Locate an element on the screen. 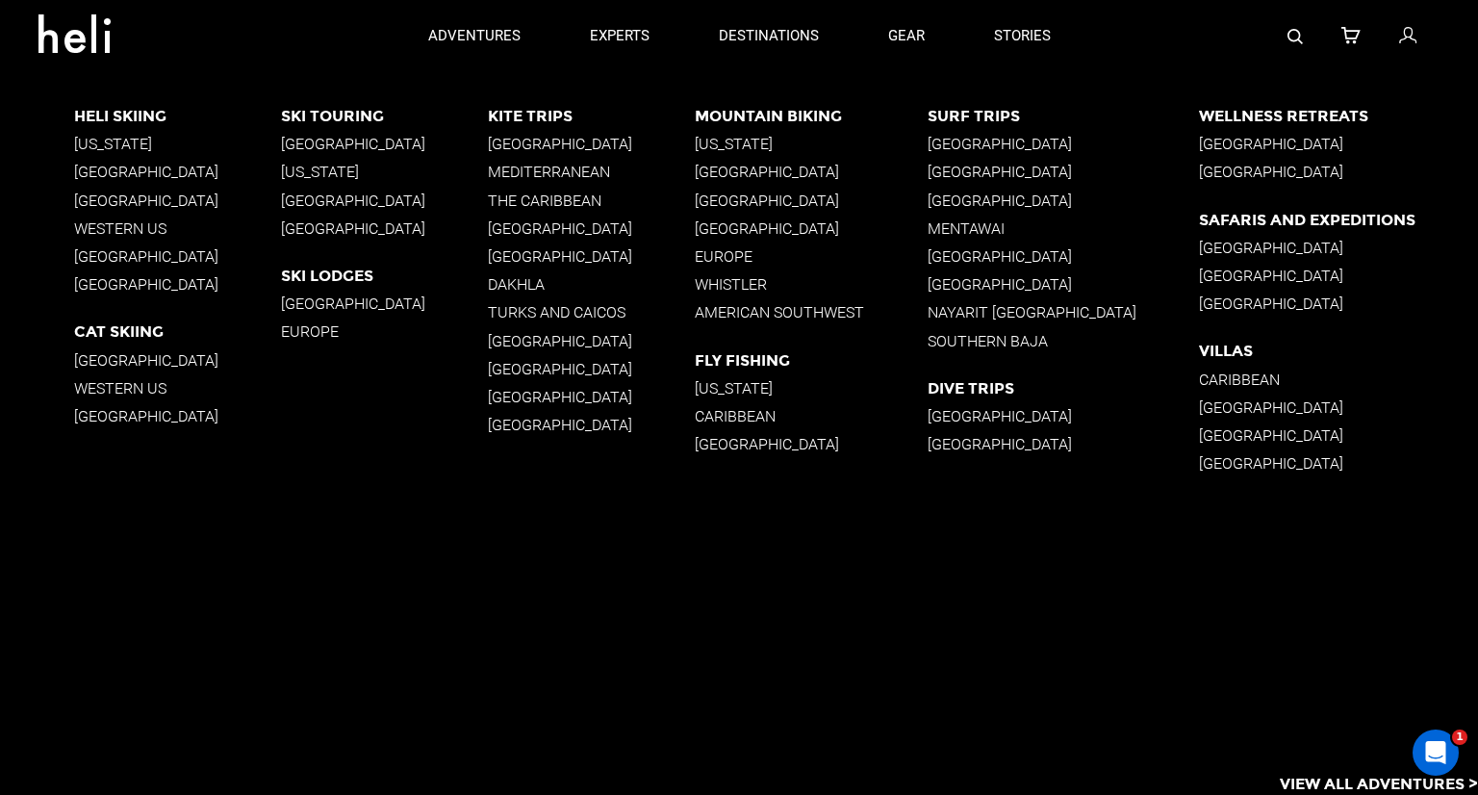 This screenshot has height=795, width=1478. p: Dive Trips is located at coordinates (1063, 388).